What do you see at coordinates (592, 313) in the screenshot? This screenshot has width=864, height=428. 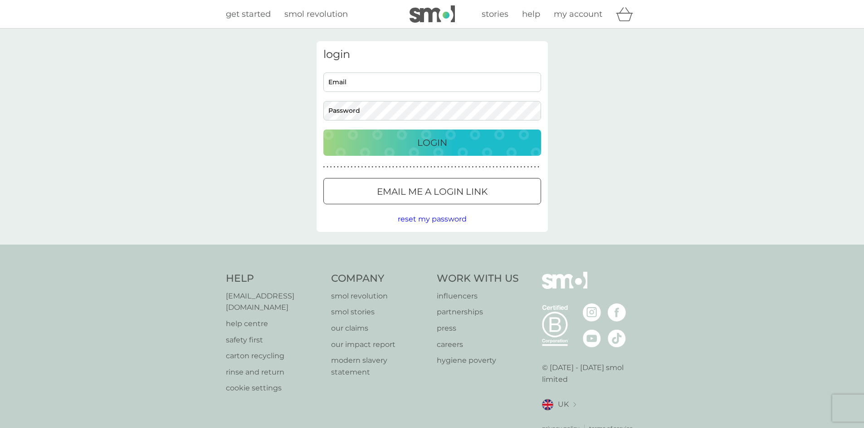 I see `img: visit the smol Instagram page` at bounding box center [592, 313].